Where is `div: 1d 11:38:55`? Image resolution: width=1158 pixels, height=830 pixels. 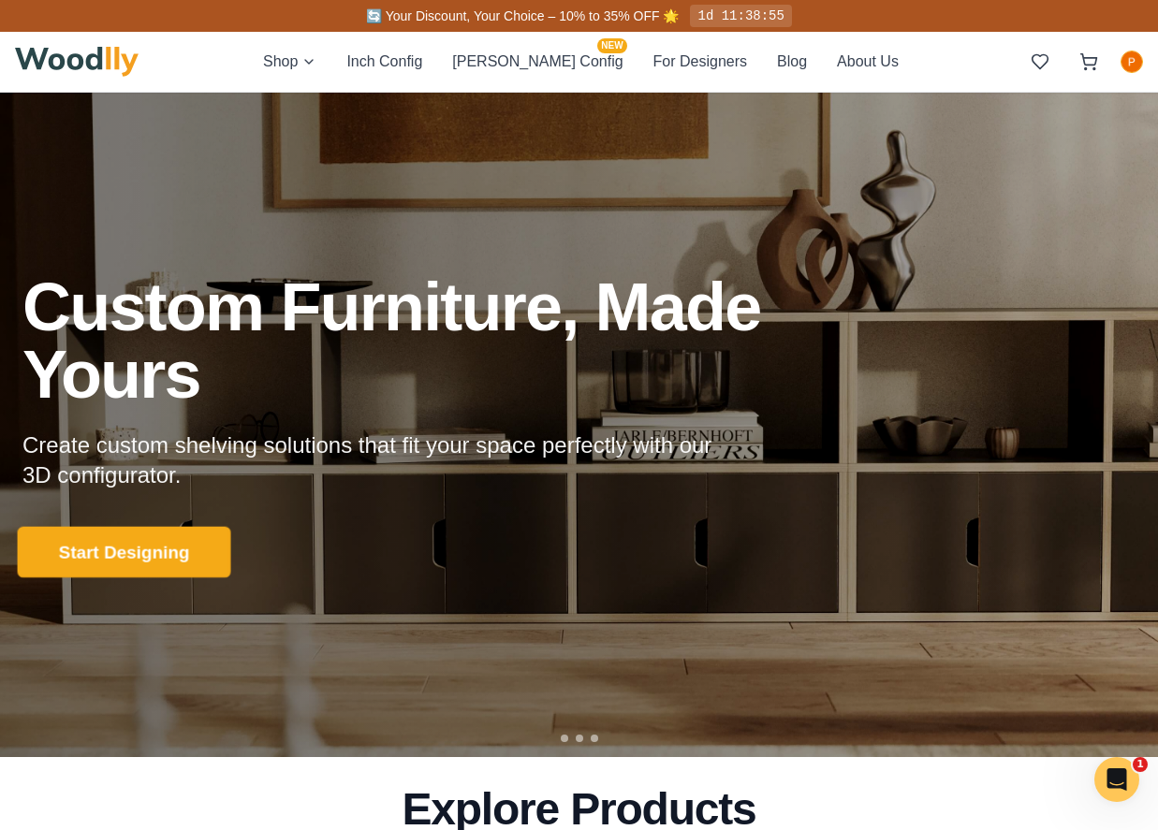 div: 1d 11:38:55 is located at coordinates (741, 16).